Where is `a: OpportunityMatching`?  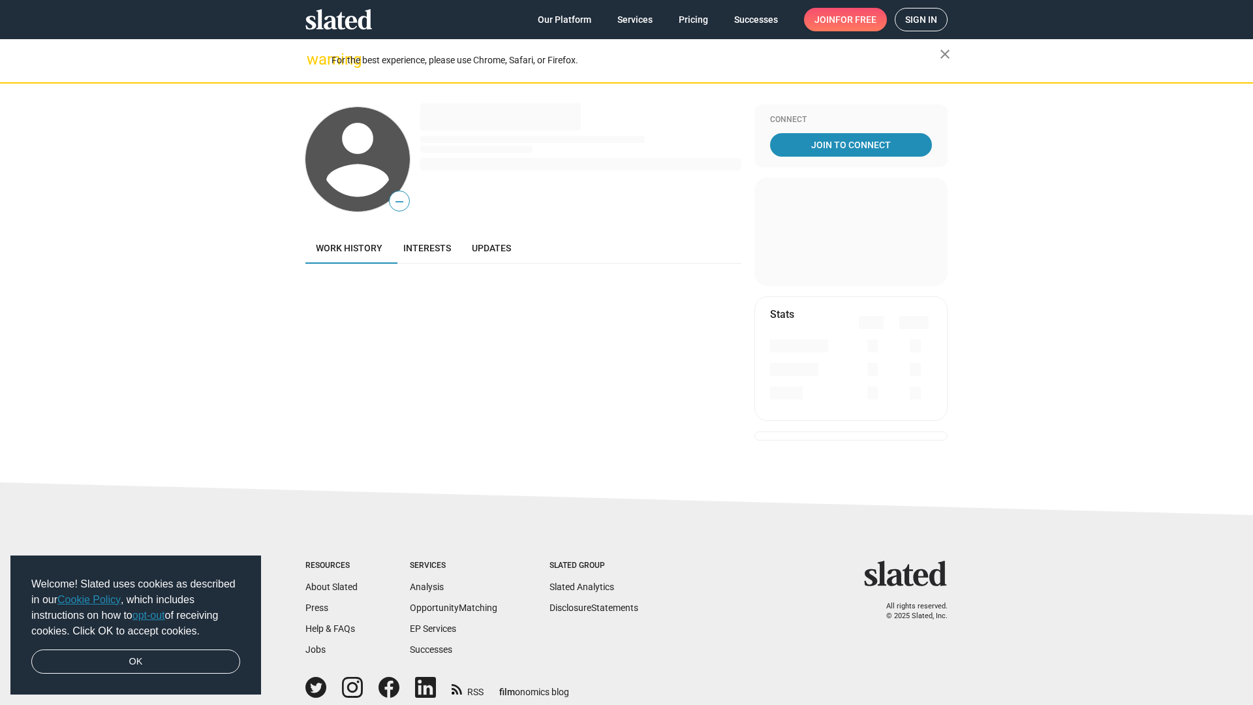
a: OpportunityMatching is located at coordinates (454, 608).